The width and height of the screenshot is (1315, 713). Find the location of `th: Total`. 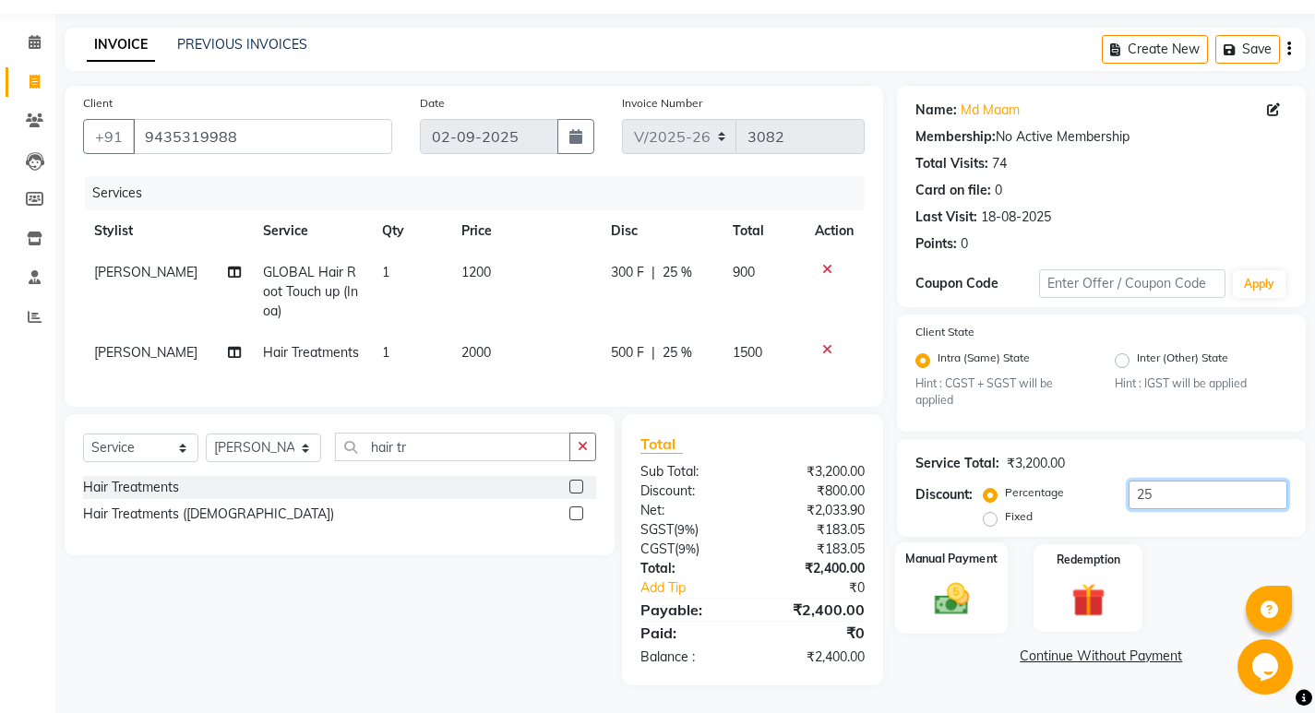

th: Total is located at coordinates (762, 231).